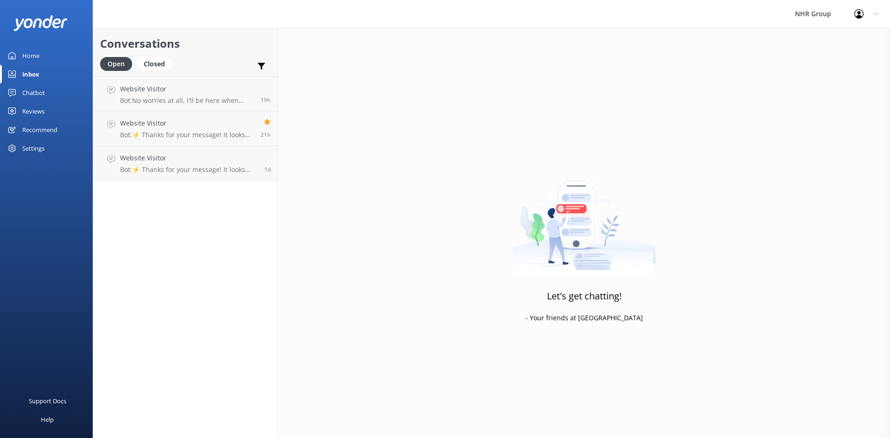  Describe the element at coordinates (31, 74) in the screenshot. I see `div: Inbox` at that location.